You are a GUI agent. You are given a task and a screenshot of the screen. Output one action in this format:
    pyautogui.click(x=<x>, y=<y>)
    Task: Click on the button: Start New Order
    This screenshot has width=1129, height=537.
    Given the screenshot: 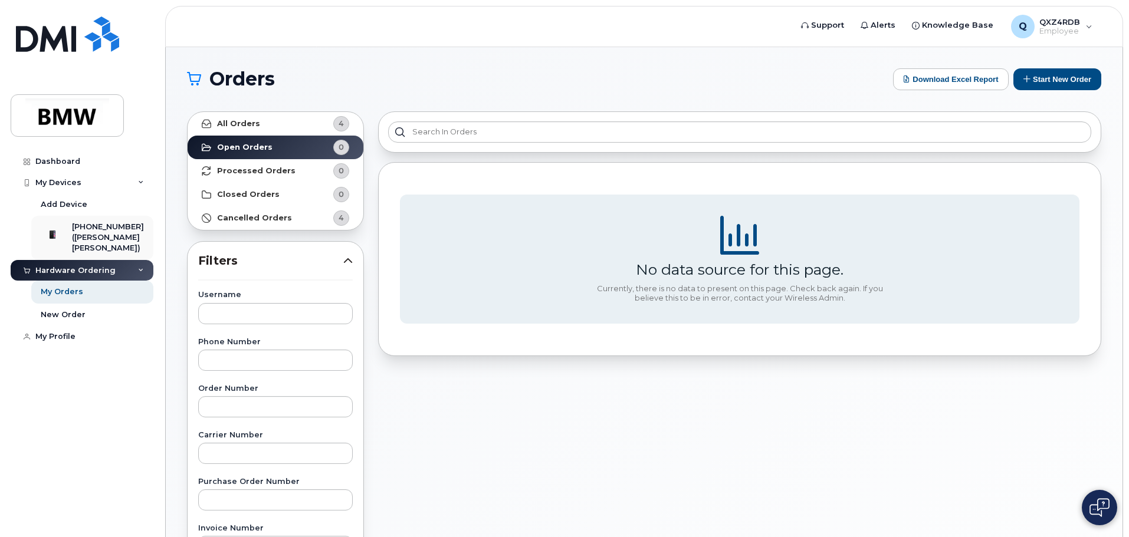 What is the action you would take?
    pyautogui.click(x=1057, y=79)
    